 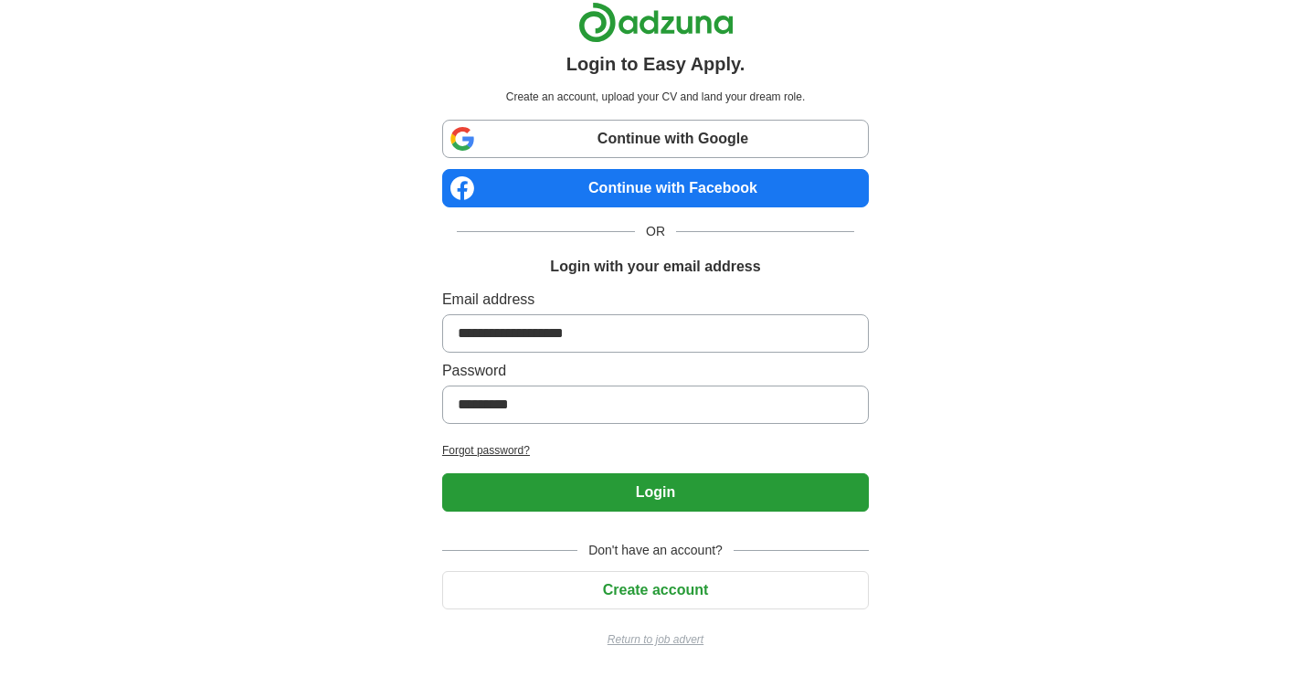 What do you see at coordinates (655, 139) in the screenshot?
I see `a: Continue with Google` at bounding box center [655, 139].